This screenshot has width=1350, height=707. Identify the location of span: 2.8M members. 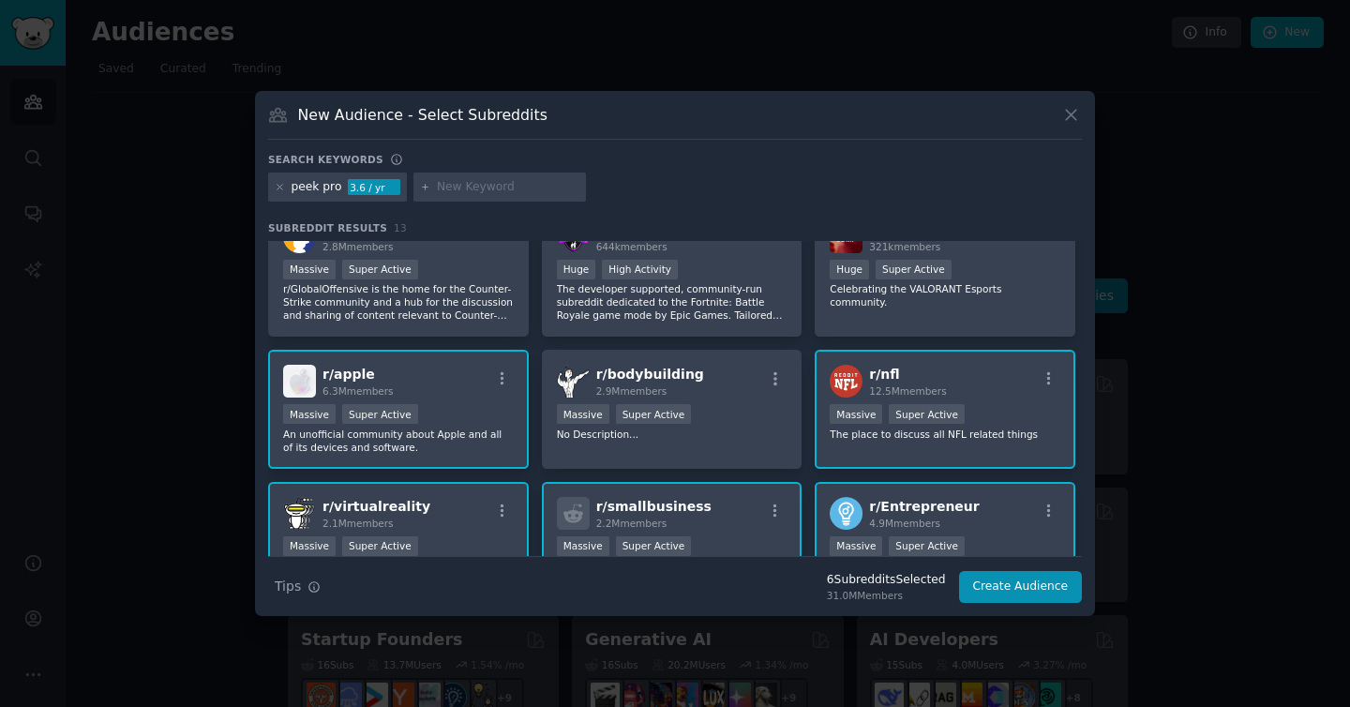
(358, 247).